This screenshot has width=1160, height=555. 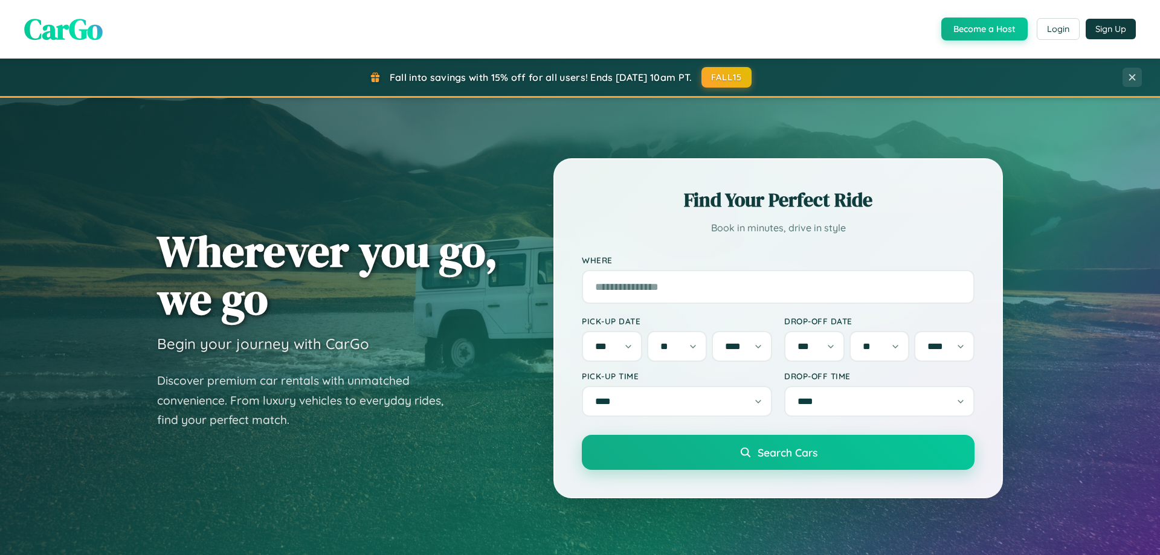 What do you see at coordinates (1110, 29) in the screenshot?
I see `button: Sign Up` at bounding box center [1110, 29].